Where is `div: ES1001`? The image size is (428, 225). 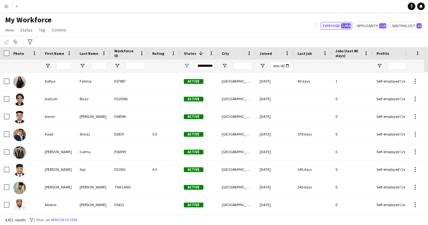 div: ES1001 is located at coordinates (129, 169).